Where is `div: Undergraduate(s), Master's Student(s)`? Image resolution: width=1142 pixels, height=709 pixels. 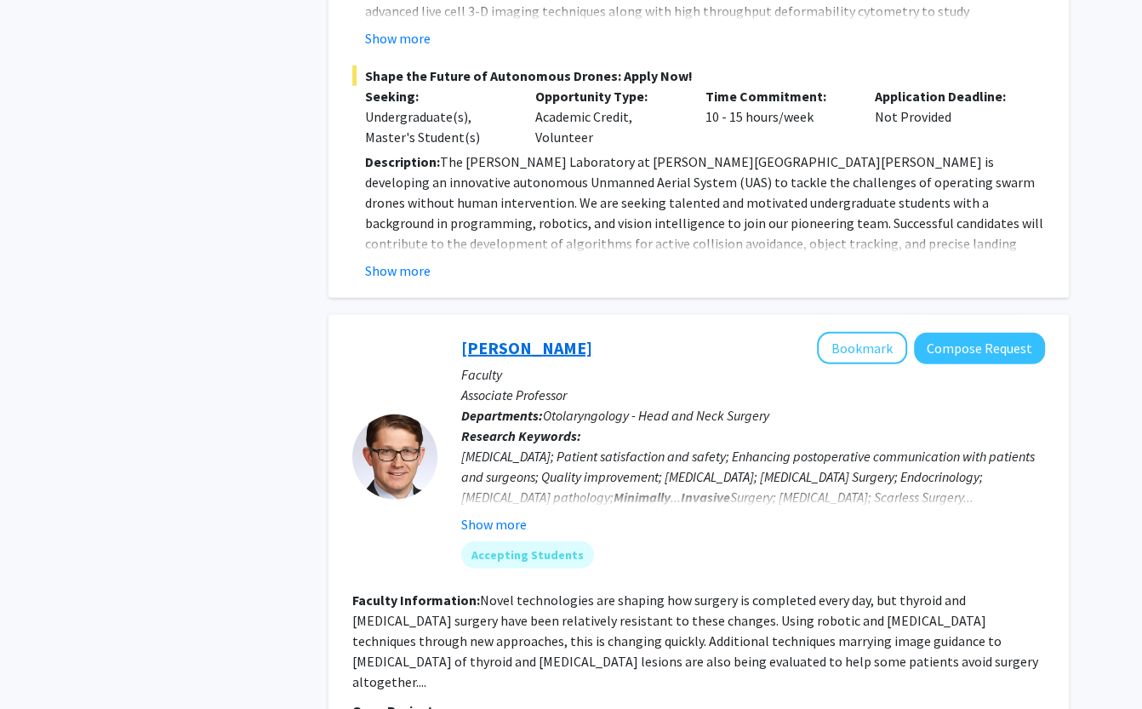 div: Undergraduate(s), Master's Student(s) is located at coordinates (437, 127).